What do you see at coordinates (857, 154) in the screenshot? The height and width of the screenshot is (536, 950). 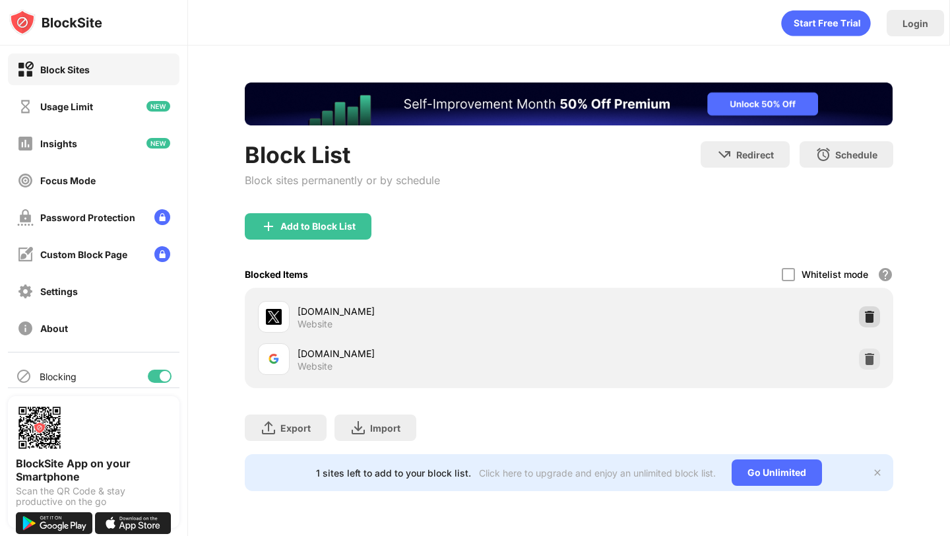 I see `div: Schedule` at bounding box center [857, 154].